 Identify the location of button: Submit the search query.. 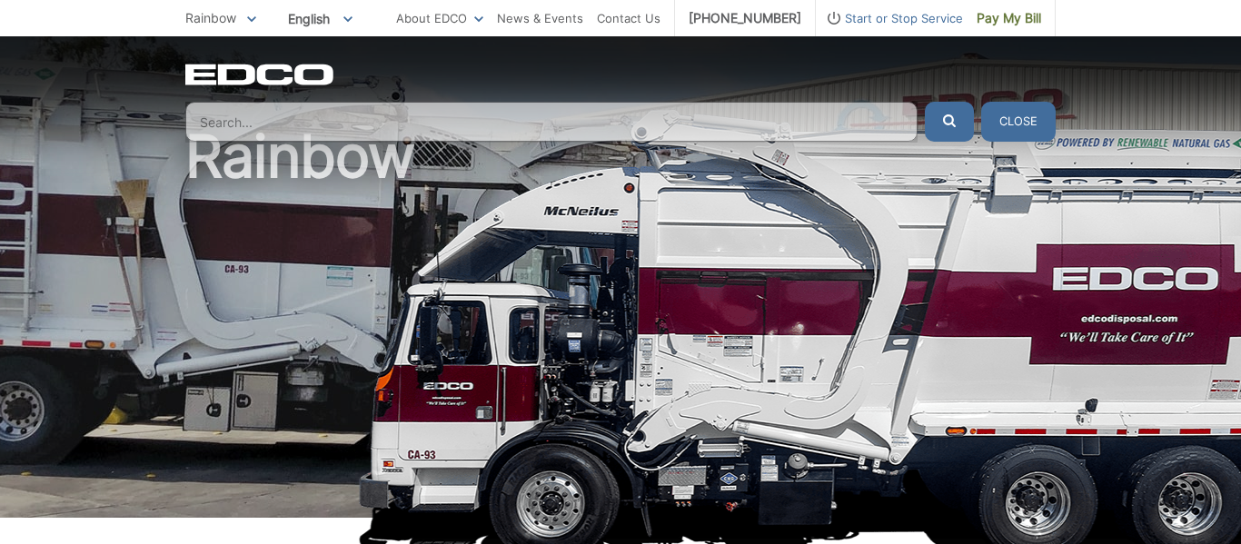
(949, 122).